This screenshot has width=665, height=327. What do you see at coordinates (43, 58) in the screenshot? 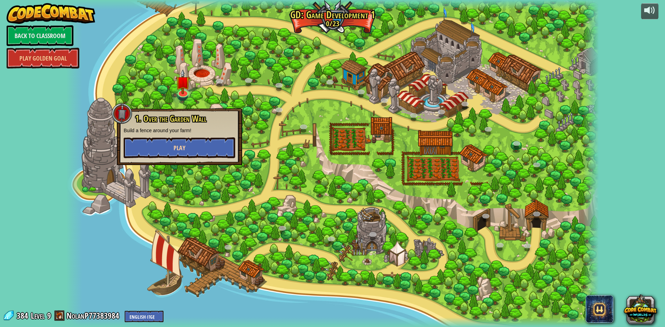
I see `a: Play Golden Goal` at bounding box center [43, 58].